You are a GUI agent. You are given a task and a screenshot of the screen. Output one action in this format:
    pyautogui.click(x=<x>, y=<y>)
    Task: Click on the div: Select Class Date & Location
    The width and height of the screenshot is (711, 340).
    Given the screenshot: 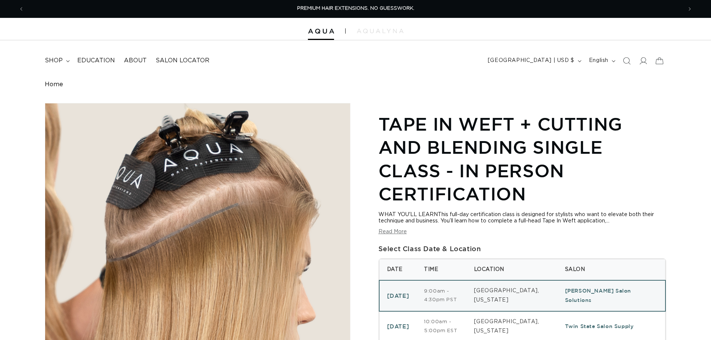 What is the action you would take?
    pyautogui.click(x=522, y=248)
    